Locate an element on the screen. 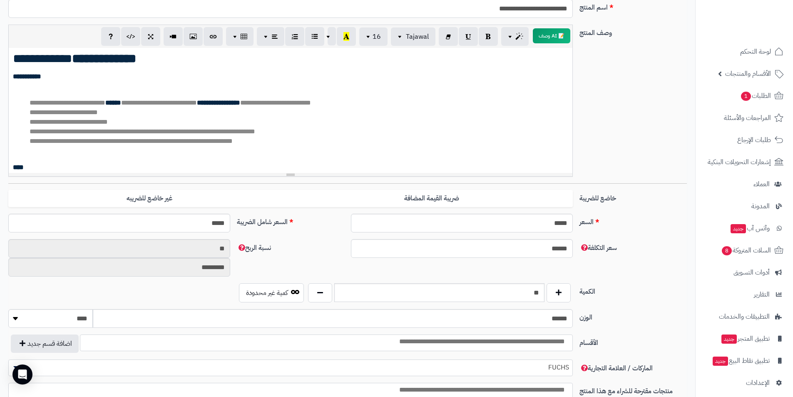  a: وآتس آبجديد is located at coordinates (744, 228).